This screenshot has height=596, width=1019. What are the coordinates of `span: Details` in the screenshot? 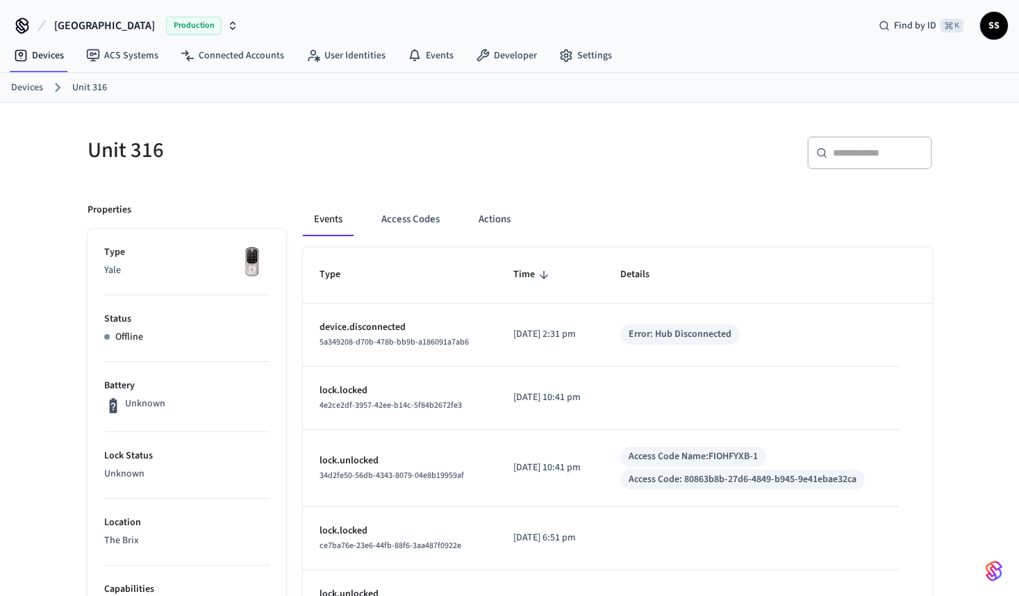 It's located at (644, 274).